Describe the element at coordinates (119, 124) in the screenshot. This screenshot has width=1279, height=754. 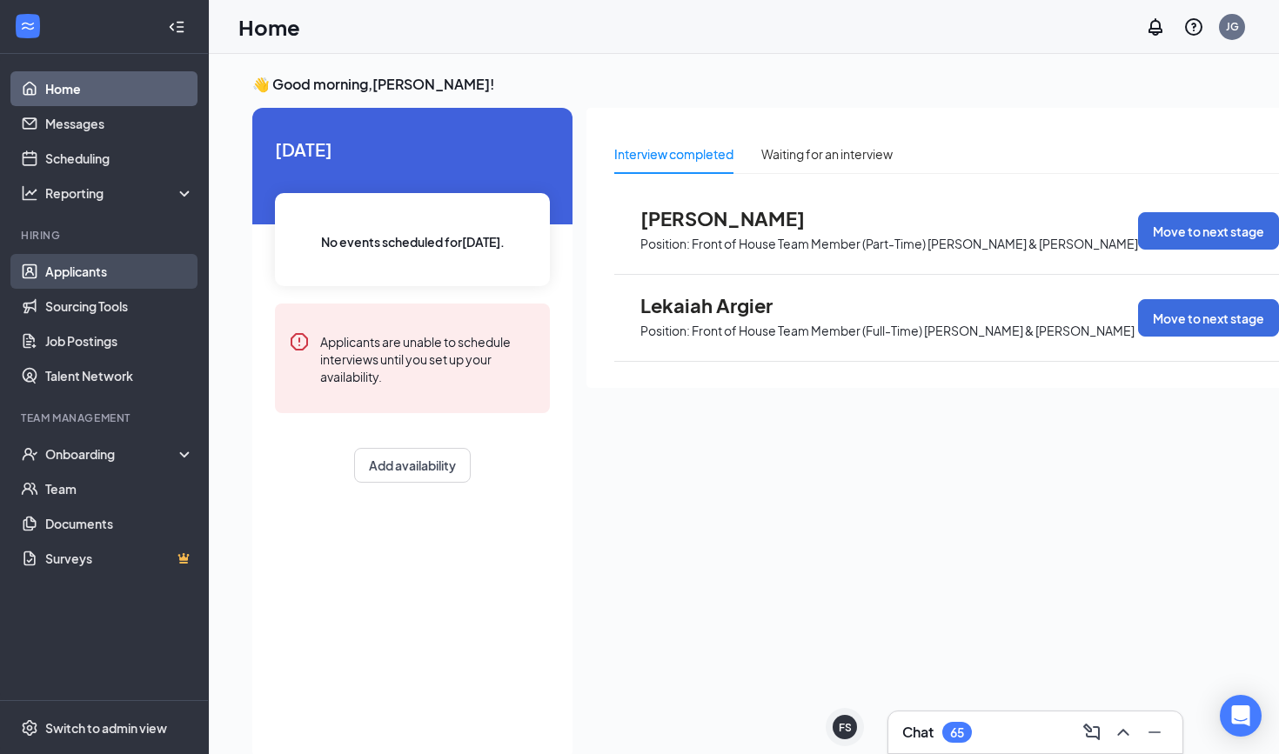
I see `a: Messages` at that location.